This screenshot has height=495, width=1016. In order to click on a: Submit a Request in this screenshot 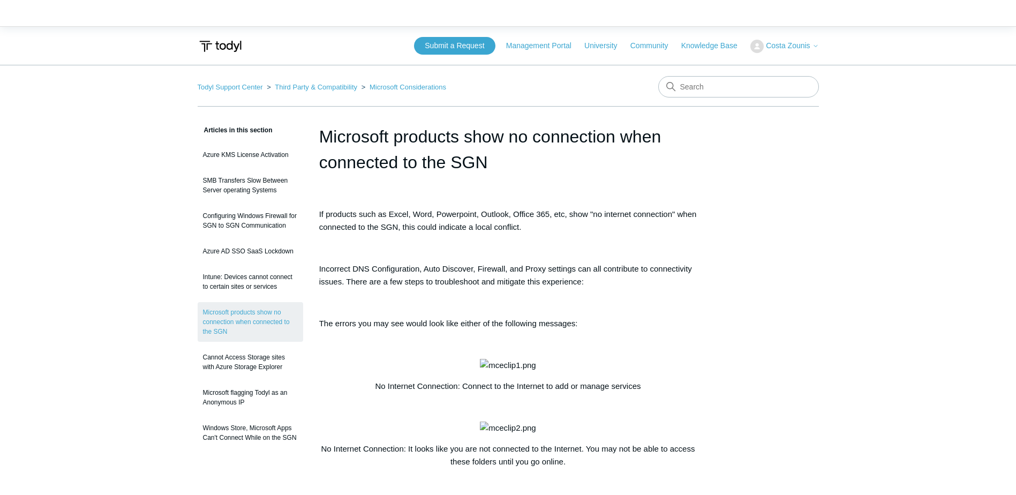, I will do `click(454, 46)`.